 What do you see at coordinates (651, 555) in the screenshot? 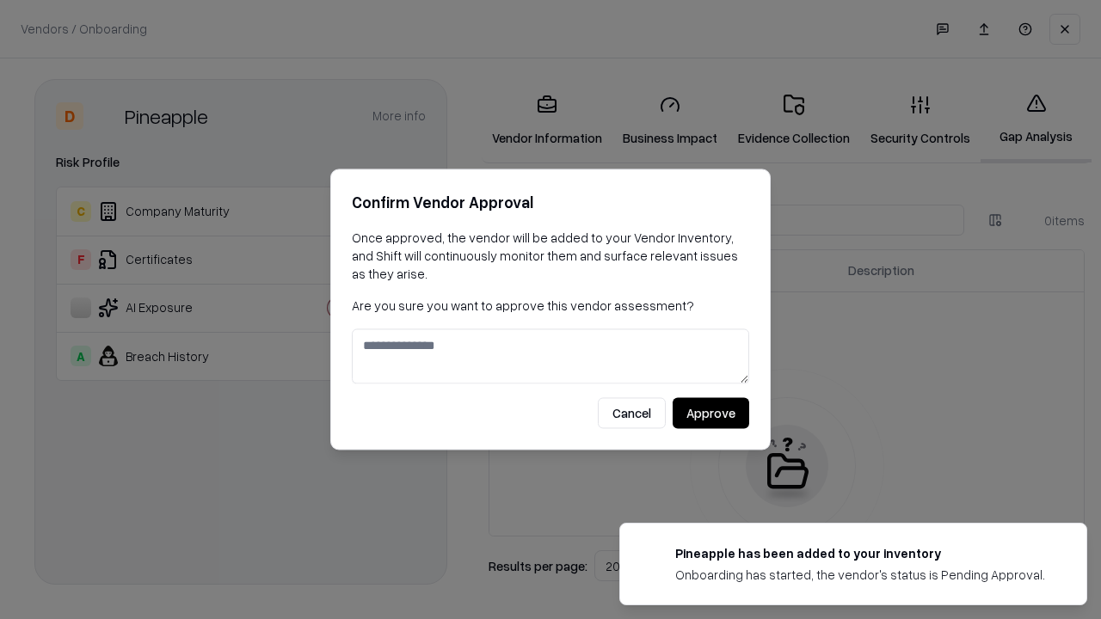
I see `img: pineappleenergy.com` at bounding box center [651, 555].